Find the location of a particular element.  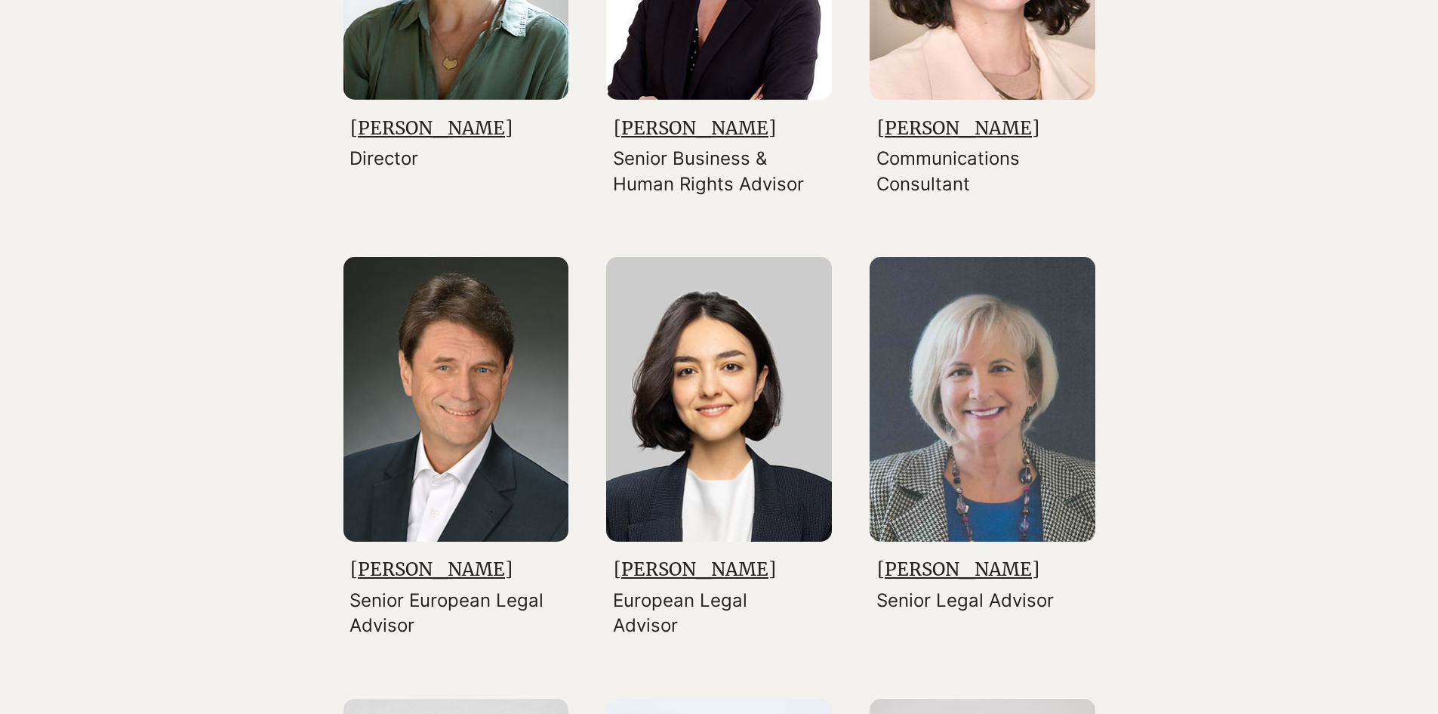

img: 83098de8-cc6d-4456-b5e9-9bd46f48a7ad.jpg is located at coordinates (719, 399).